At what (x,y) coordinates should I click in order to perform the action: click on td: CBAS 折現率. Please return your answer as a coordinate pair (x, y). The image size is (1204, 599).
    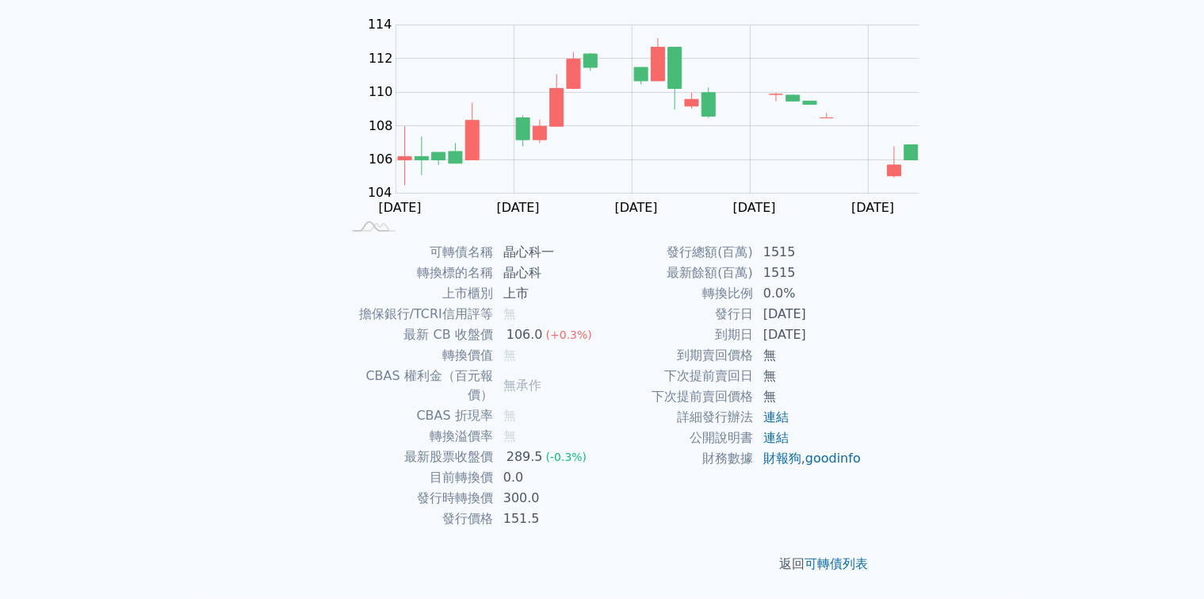
    Looking at the image, I should click on (418, 415).